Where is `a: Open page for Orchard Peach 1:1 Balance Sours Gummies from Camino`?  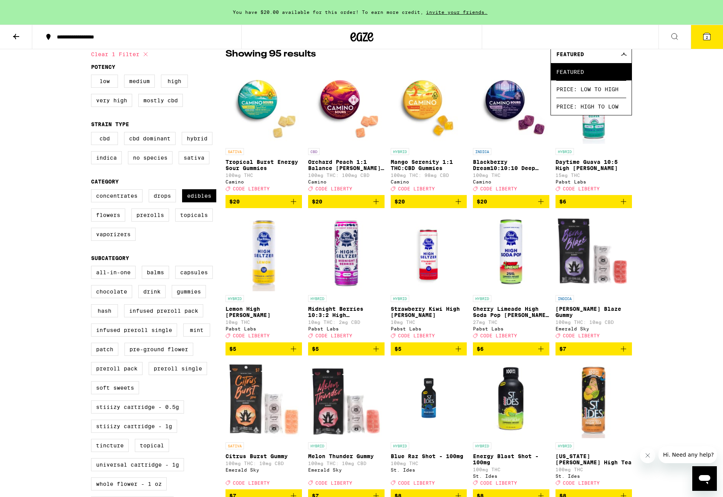
a: Open page for Orchard Peach 1:1 Balance Sours Gummies from Camino is located at coordinates (346, 131).